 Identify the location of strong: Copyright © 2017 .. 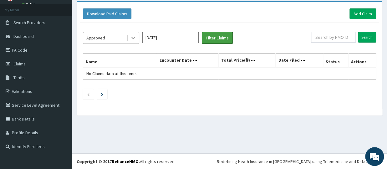
(108, 161).